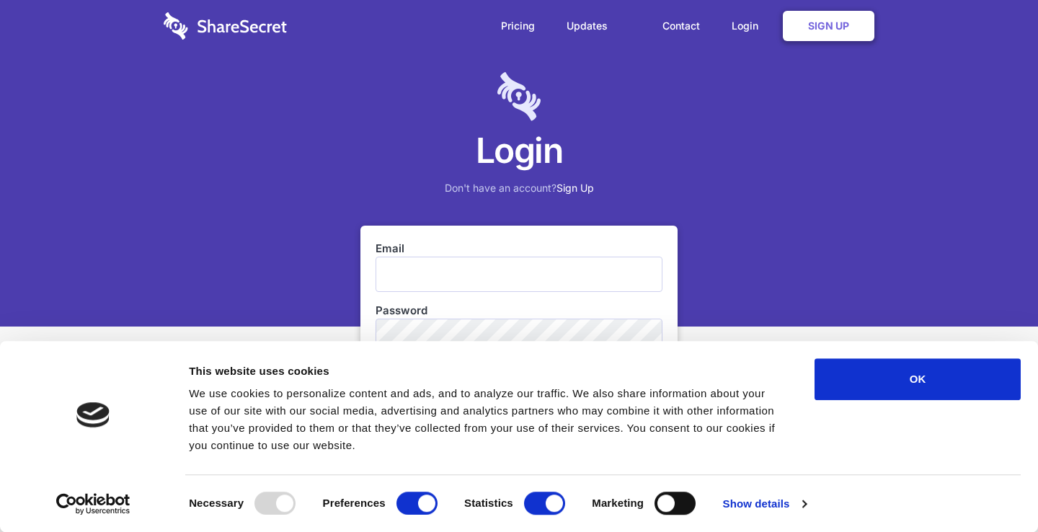 This screenshot has width=1038, height=532. What do you see at coordinates (354, 503) in the screenshot?
I see `strong: Preferences` at bounding box center [354, 503].